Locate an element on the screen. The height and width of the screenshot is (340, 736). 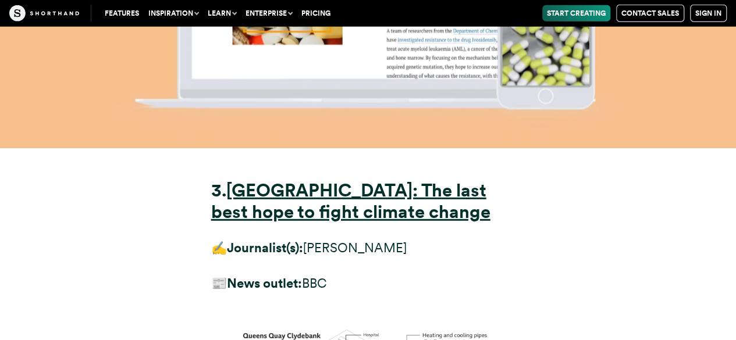
img: The Craft is located at coordinates (44, 13).